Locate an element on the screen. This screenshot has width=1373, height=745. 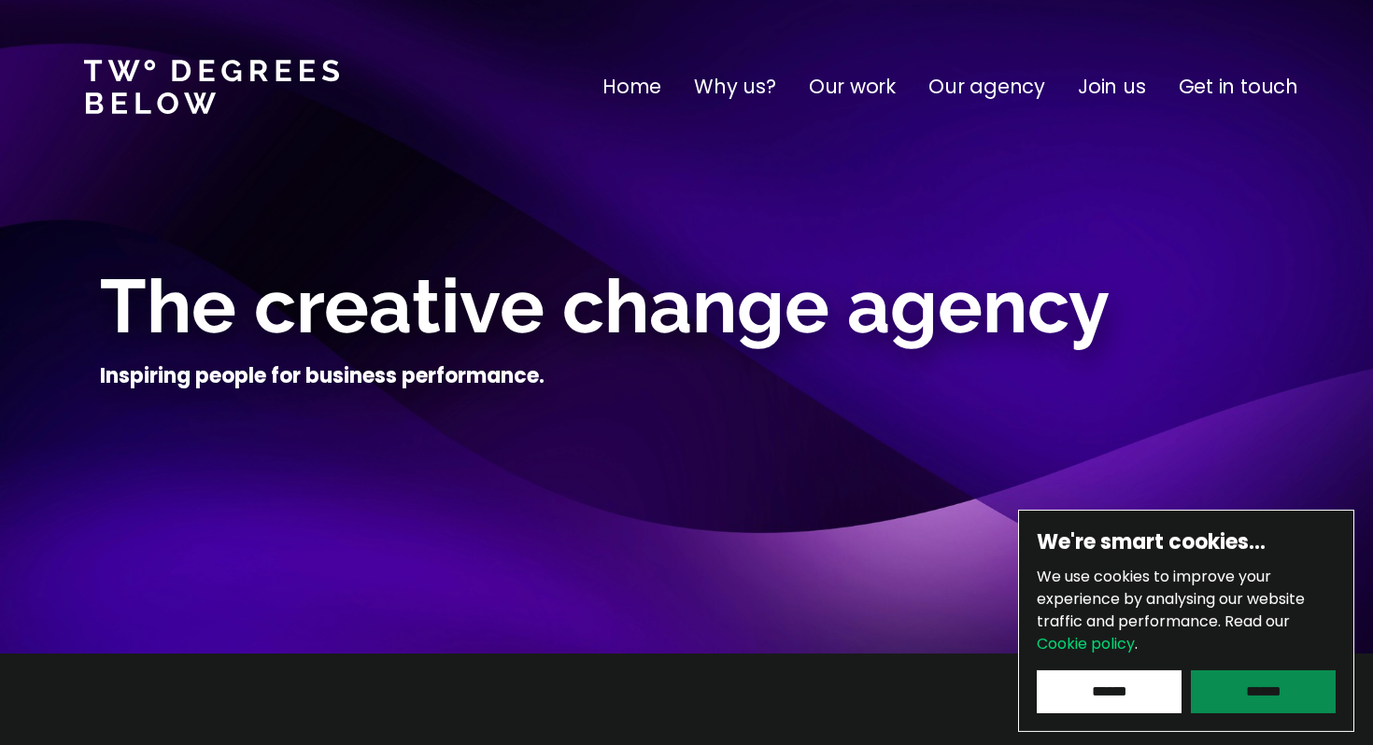
a: Why us? is located at coordinates (735, 87).